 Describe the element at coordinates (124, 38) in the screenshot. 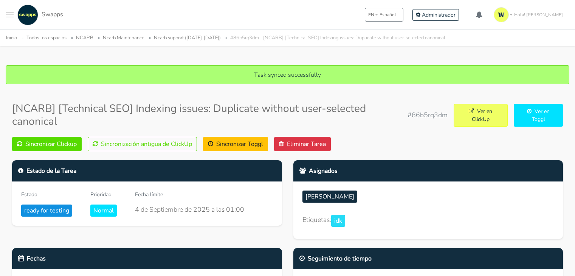

I see `a: Ncarb Maintenance` at that location.